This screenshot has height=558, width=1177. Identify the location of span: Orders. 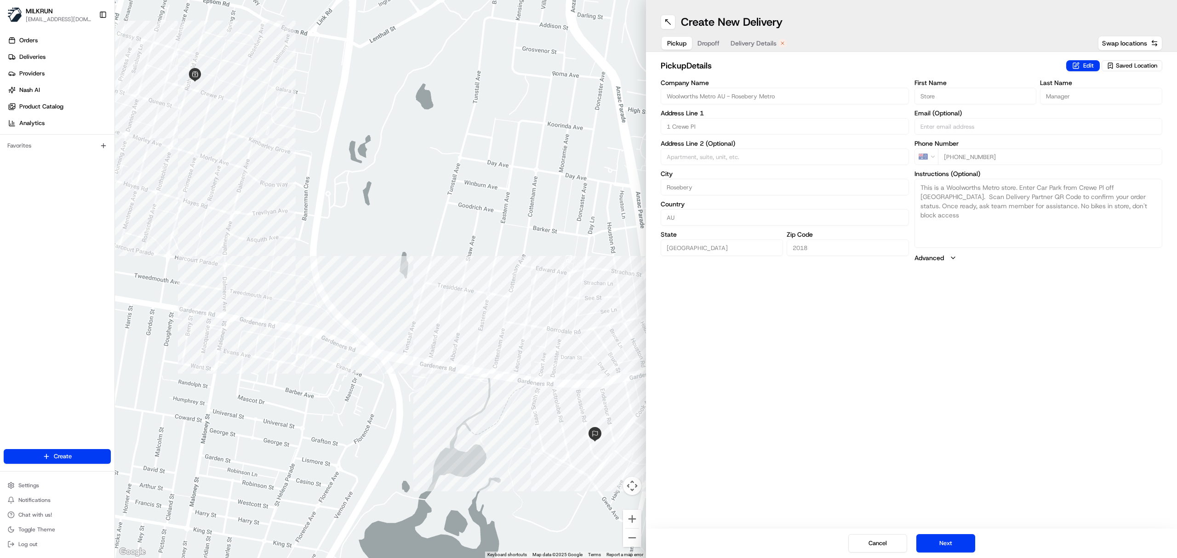
(29, 40).